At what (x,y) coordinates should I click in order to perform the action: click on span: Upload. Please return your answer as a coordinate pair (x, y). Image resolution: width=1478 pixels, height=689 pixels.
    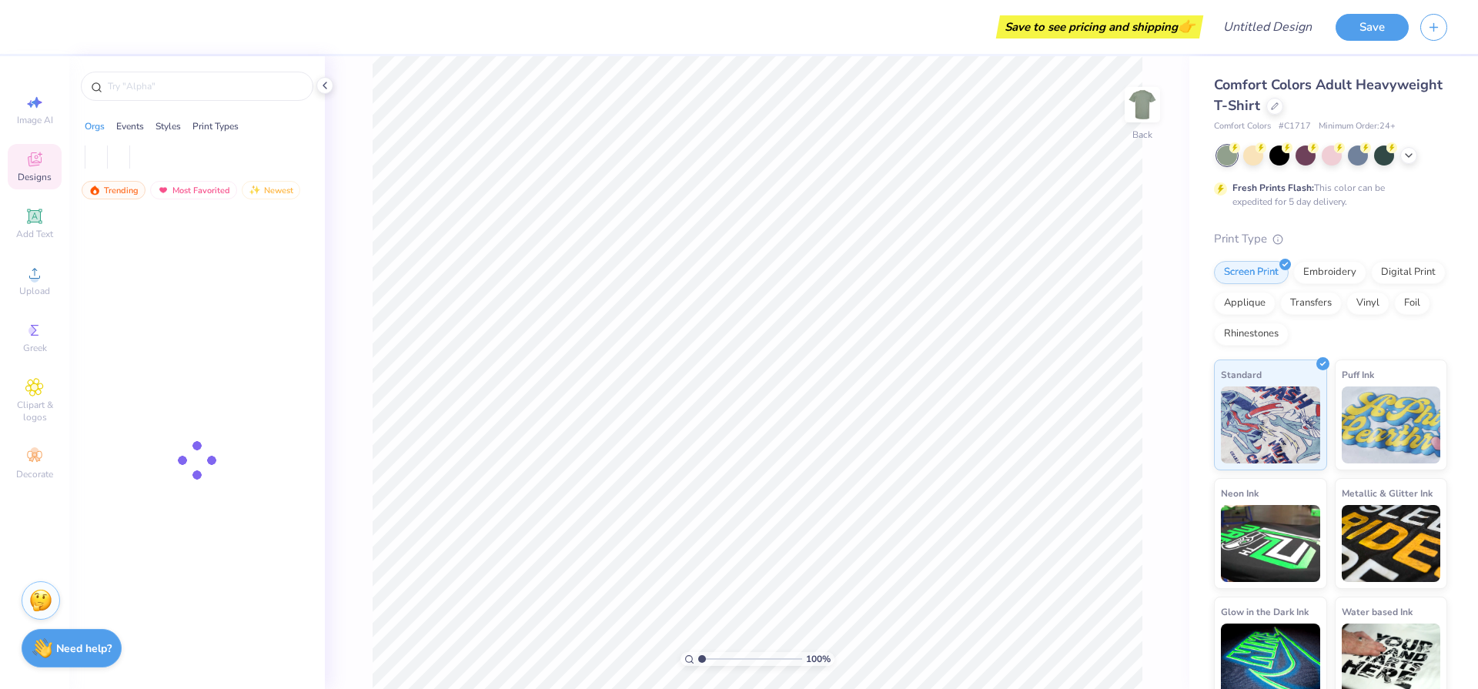
    Looking at the image, I should click on (35, 291).